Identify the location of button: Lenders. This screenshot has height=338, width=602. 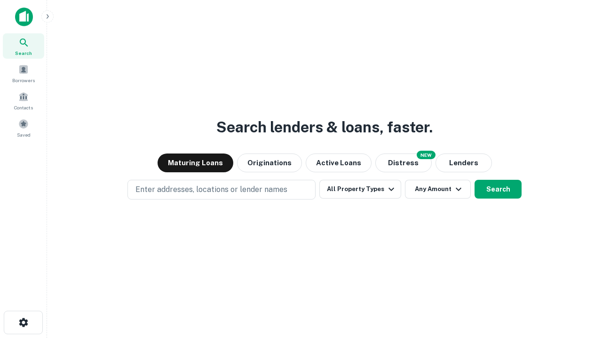
(464, 163).